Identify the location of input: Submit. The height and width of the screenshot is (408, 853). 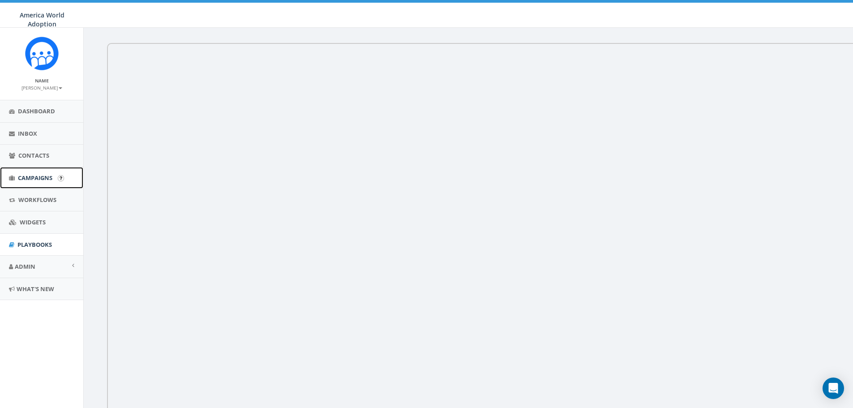
(61, 178).